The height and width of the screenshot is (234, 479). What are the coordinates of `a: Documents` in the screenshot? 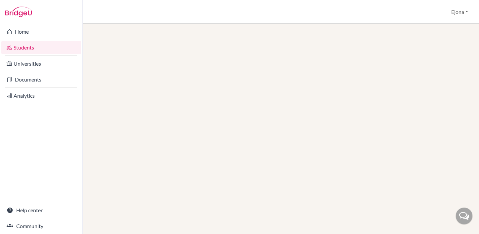 It's located at (41, 80).